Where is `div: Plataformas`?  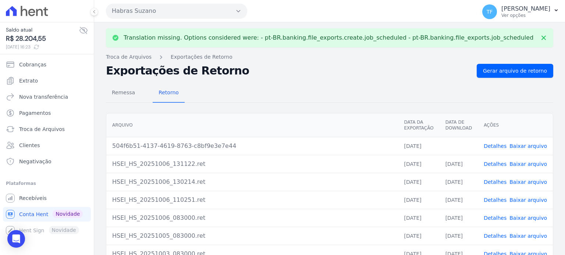
div: Plataformas is located at coordinates (47, 184).